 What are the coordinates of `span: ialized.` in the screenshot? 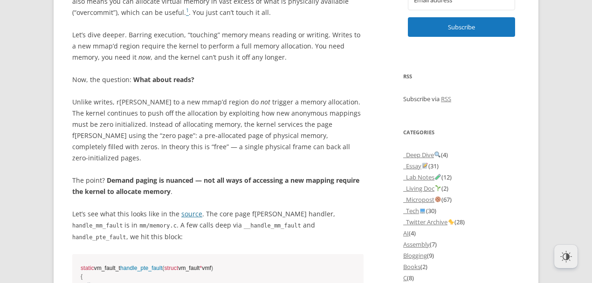 It's located at (131, 124).